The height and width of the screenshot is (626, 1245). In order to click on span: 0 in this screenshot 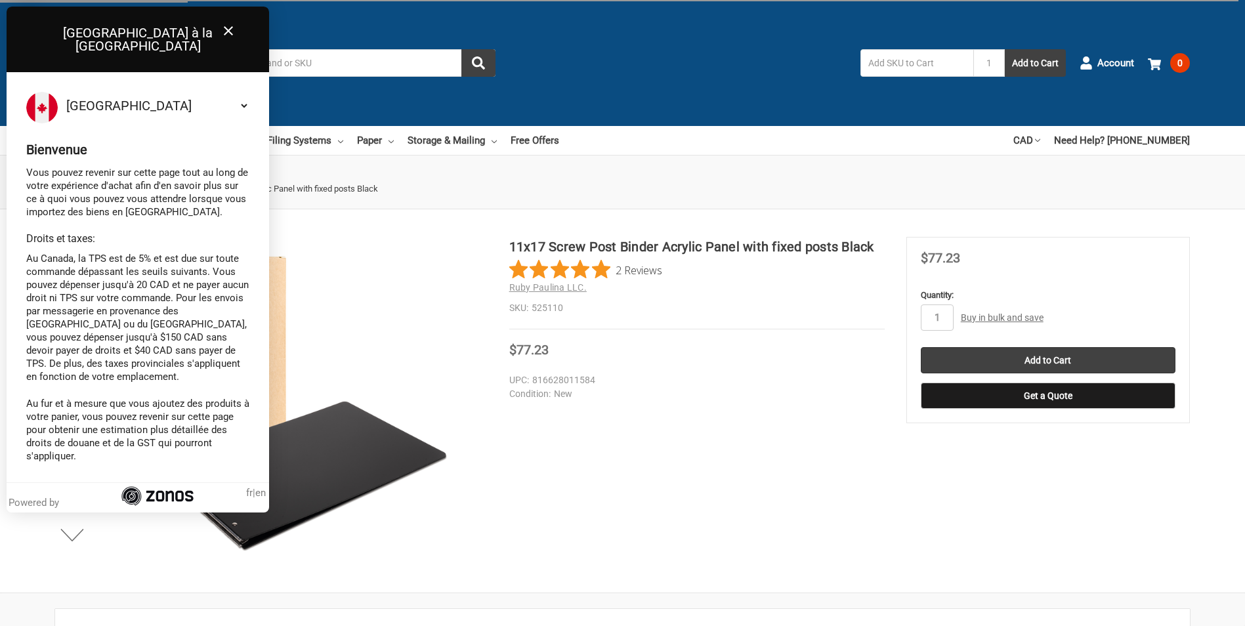, I will do `click(1180, 63)`.